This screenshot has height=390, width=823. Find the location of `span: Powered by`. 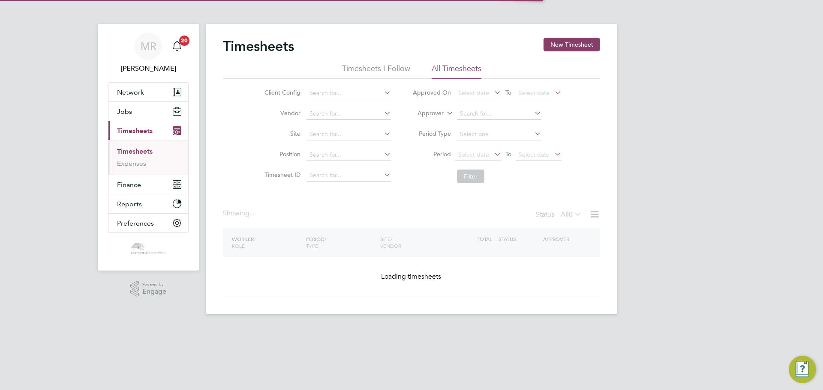

span: Powered by is located at coordinates (154, 285).